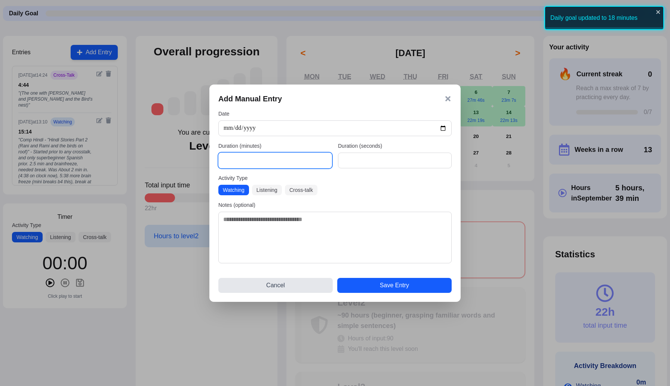  What do you see at coordinates (395, 146) in the screenshot?
I see `label: Duration (seconds)` at bounding box center [395, 146].